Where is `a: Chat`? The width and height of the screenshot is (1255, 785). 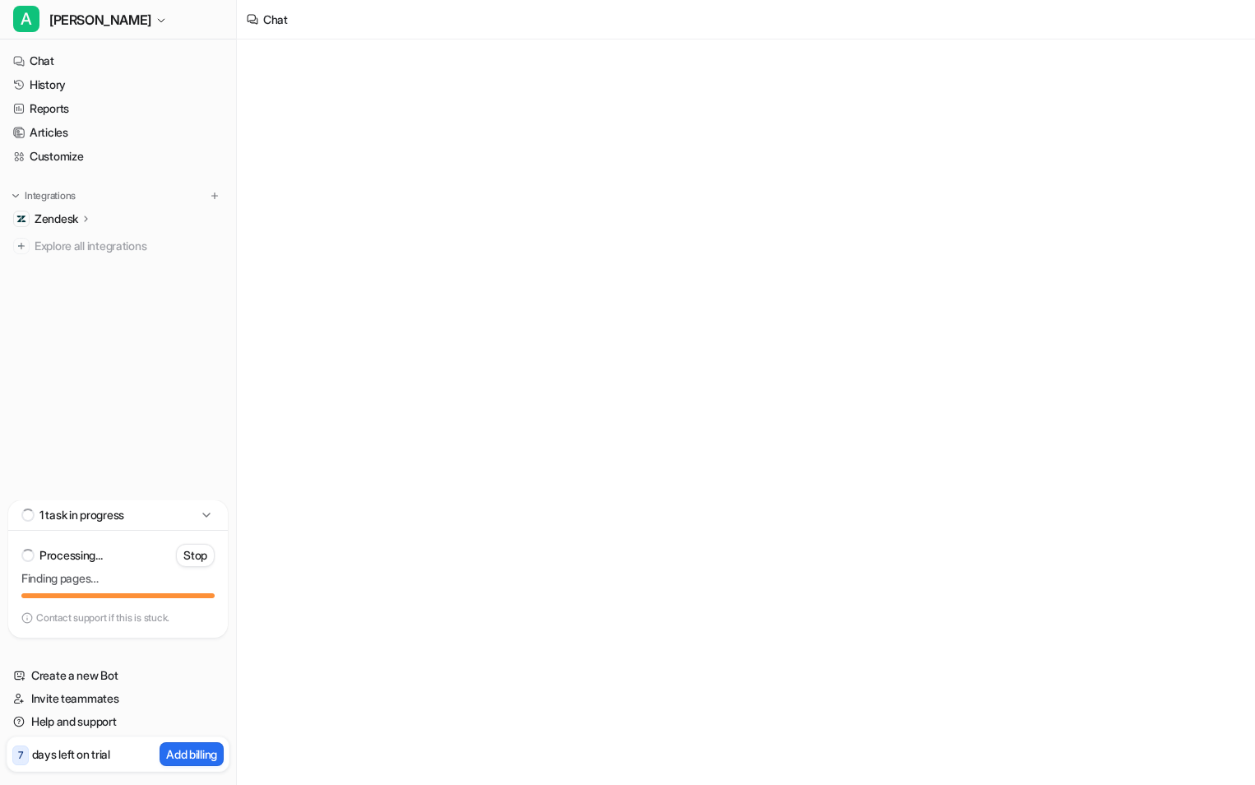 a: Chat is located at coordinates (118, 61).